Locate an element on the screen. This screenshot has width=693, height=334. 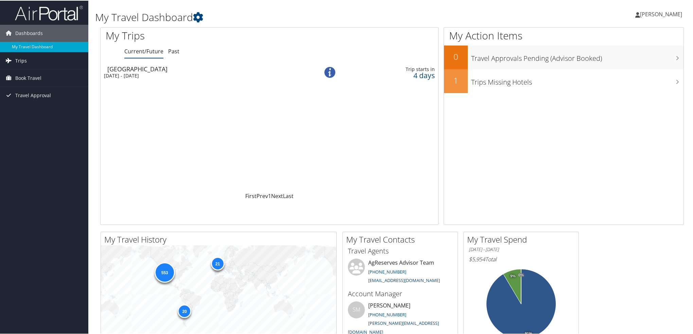
a: 1 is located at coordinates (269, 195).